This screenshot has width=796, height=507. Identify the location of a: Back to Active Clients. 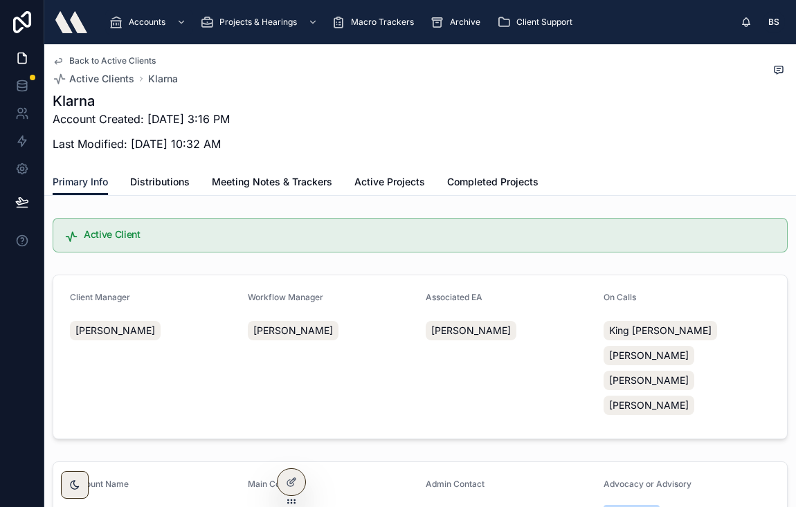
(104, 61).